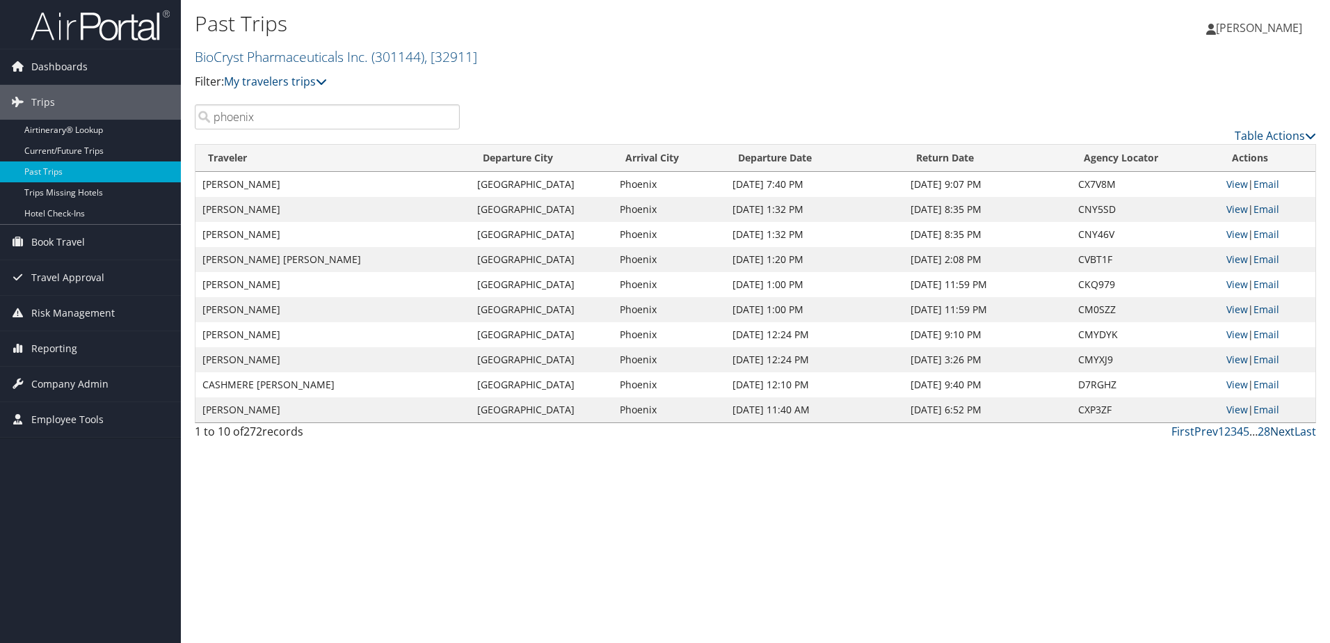 Image resolution: width=1330 pixels, height=643 pixels. Describe the element at coordinates (327, 435) in the screenshot. I see `div: 1 to 10 of records` at that location.